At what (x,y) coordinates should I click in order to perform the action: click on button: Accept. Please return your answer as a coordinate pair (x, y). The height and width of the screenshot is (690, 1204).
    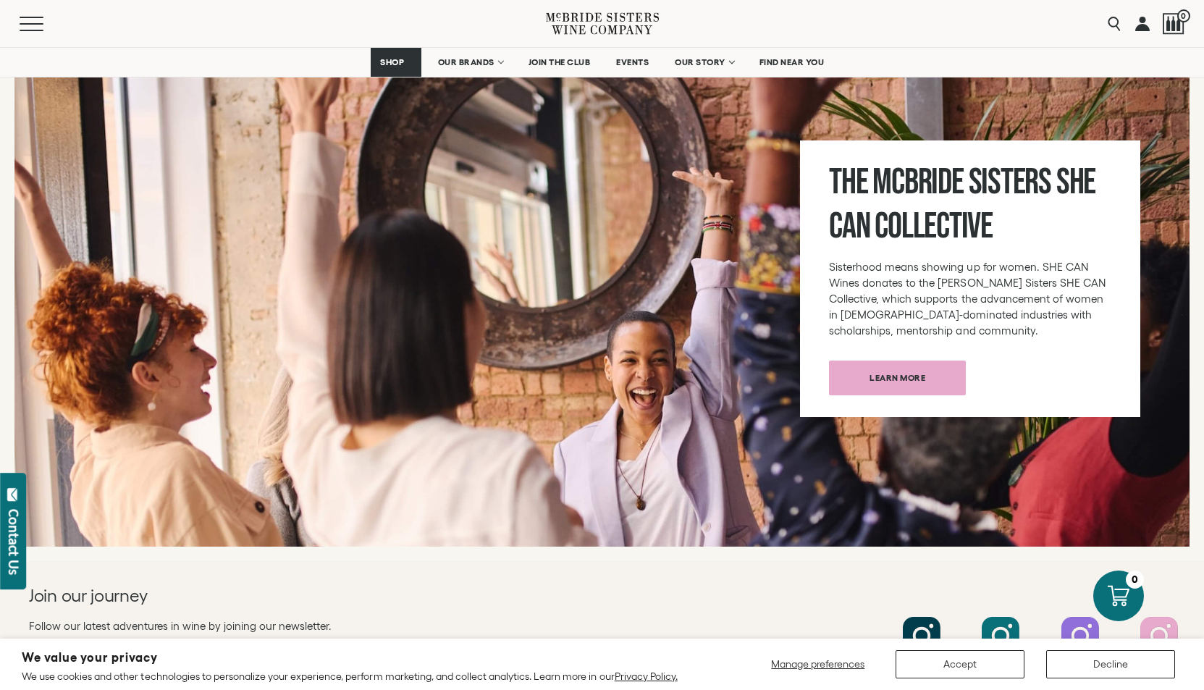
    Looking at the image, I should click on (960, 664).